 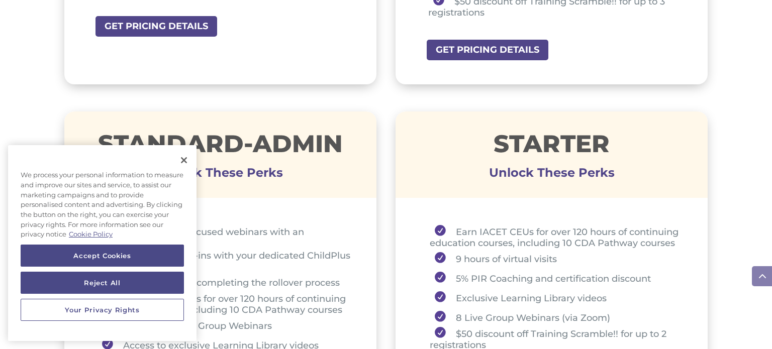 What do you see at coordinates (224, 260) in the screenshot?
I see `li: 5 custom check-ins with your dedicated ChildPlus expert` at bounding box center [224, 260].